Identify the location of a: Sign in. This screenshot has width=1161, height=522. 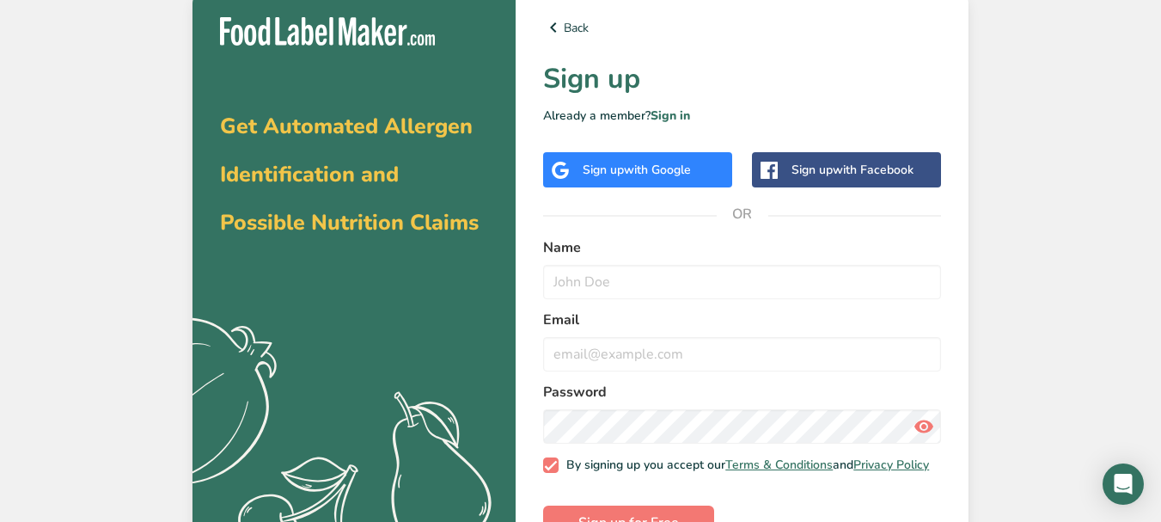
(671, 115).